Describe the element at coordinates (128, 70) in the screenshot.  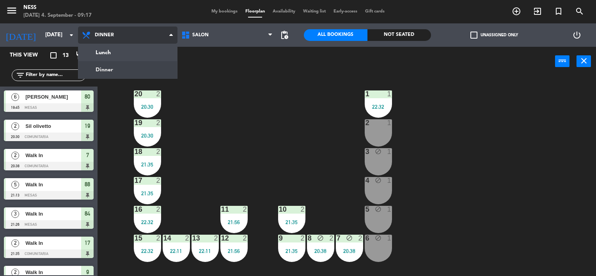
I see `a: Dinner` at that location.